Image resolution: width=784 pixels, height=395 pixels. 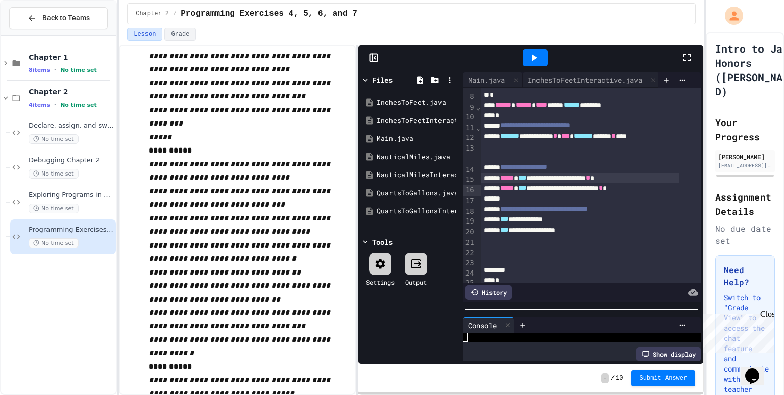 I want to click on button: Submit Answer, so click(x=664, y=378).